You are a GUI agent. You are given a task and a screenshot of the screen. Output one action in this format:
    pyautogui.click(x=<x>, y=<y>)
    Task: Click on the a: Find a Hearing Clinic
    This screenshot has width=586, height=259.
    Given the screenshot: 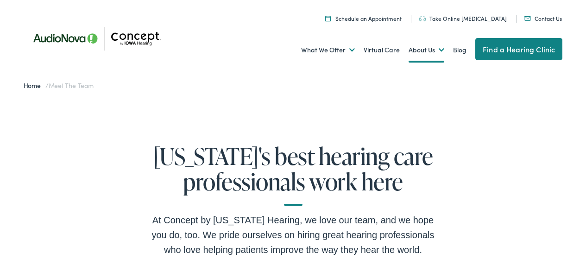 What is the action you would take?
    pyautogui.click(x=519, y=49)
    